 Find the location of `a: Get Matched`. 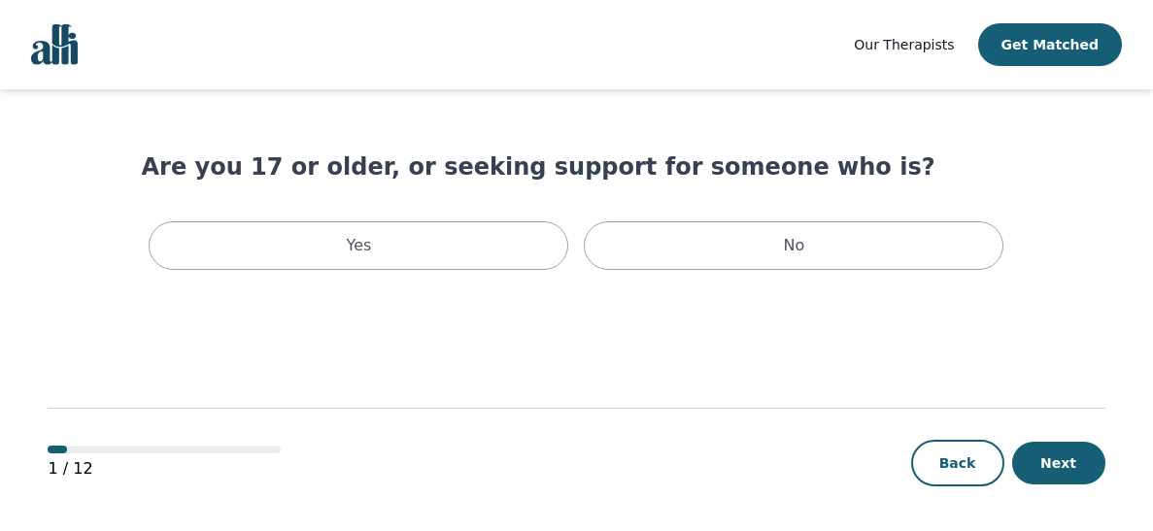

a: Get Matched is located at coordinates (1050, 45).